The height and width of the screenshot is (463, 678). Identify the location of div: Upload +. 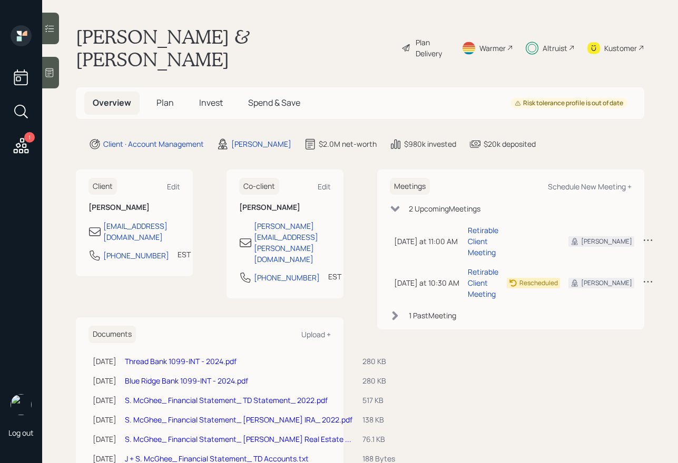
(316, 334).